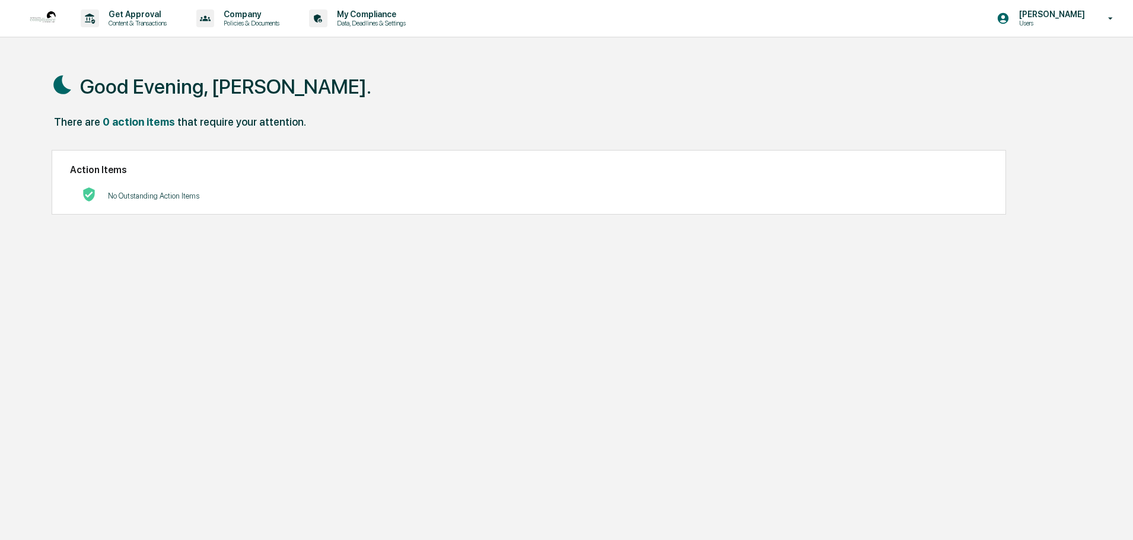 Image resolution: width=1133 pixels, height=540 pixels. Describe the element at coordinates (369, 14) in the screenshot. I see `p: My Compliance` at that location.